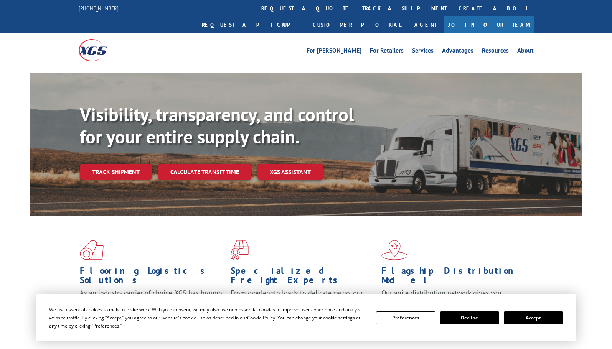 This screenshot has height=349, width=612. I want to click on a: Resources, so click(495, 52).